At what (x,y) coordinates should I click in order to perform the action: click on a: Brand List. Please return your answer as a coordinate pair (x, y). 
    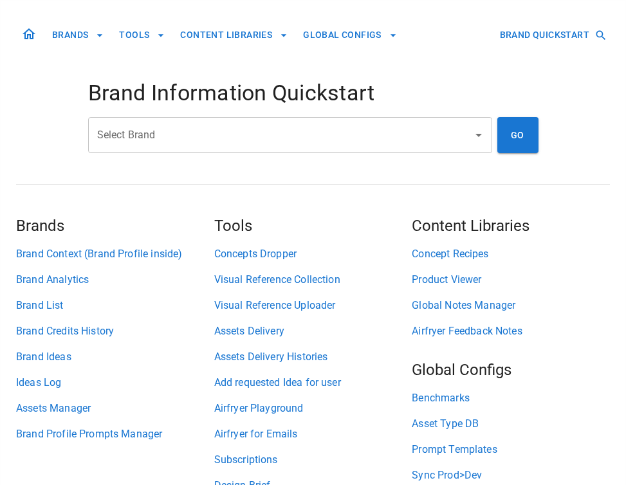
    Looking at the image, I should click on (115, 306).